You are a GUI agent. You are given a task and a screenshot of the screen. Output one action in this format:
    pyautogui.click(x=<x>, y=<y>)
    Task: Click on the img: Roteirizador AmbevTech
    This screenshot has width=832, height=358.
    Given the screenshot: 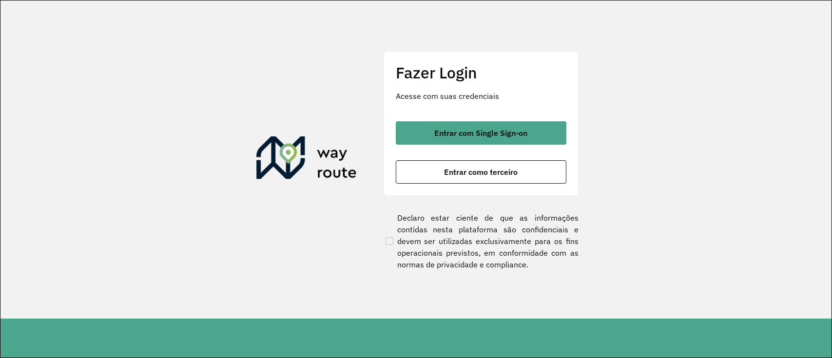 What is the action you would take?
    pyautogui.click(x=307, y=160)
    